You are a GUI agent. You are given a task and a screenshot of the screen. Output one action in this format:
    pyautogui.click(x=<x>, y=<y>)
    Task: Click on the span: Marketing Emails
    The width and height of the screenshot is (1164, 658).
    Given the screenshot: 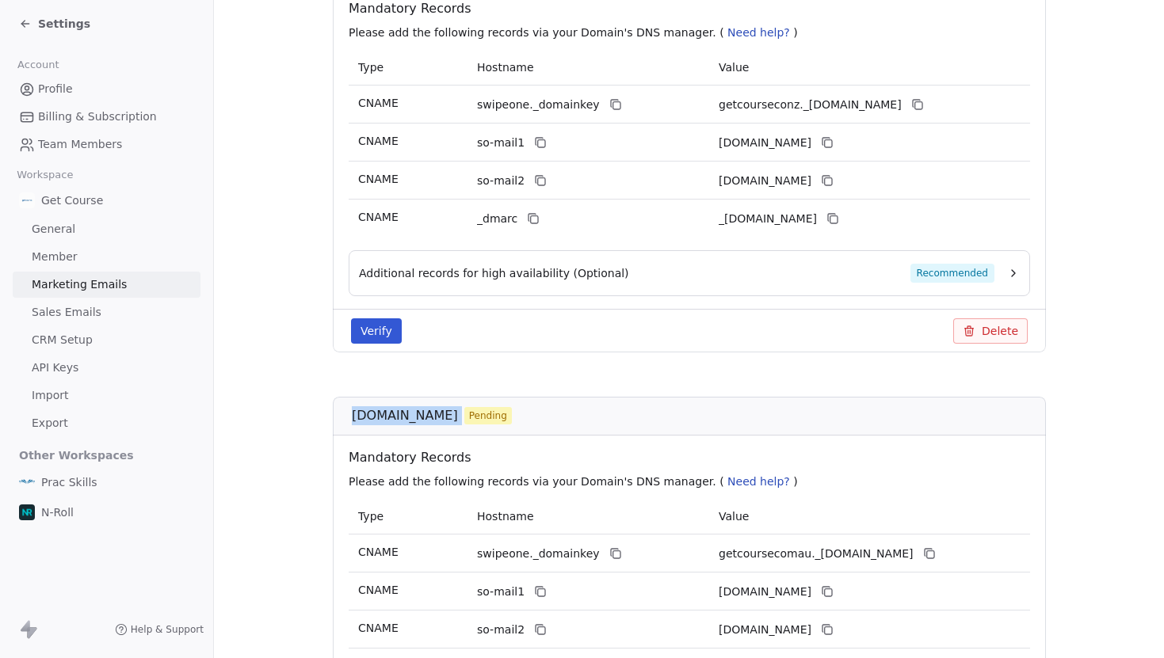 What is the action you would take?
    pyautogui.click(x=79, y=284)
    